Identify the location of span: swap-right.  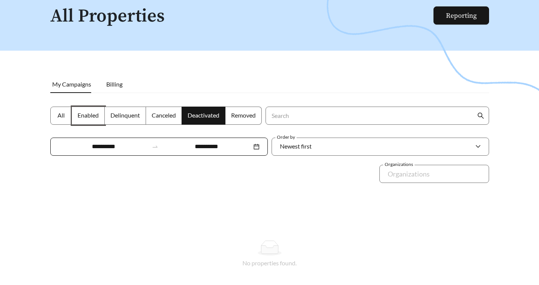
(155, 147).